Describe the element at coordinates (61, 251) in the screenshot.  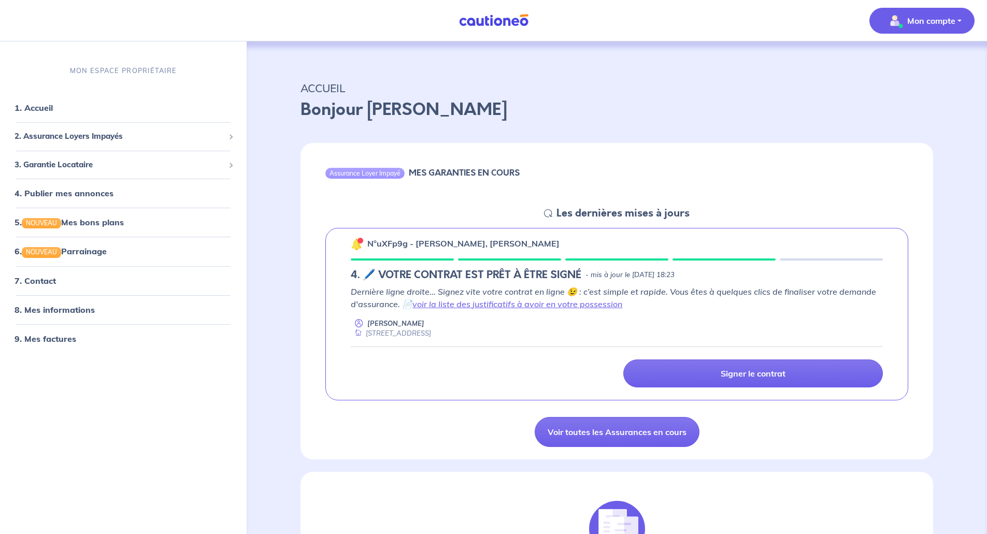
I see `a: 6.NOUVEAUParrainage` at that location.